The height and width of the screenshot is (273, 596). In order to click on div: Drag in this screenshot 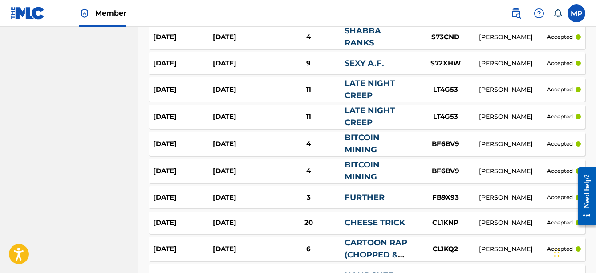, I will do `click(557, 252)`.